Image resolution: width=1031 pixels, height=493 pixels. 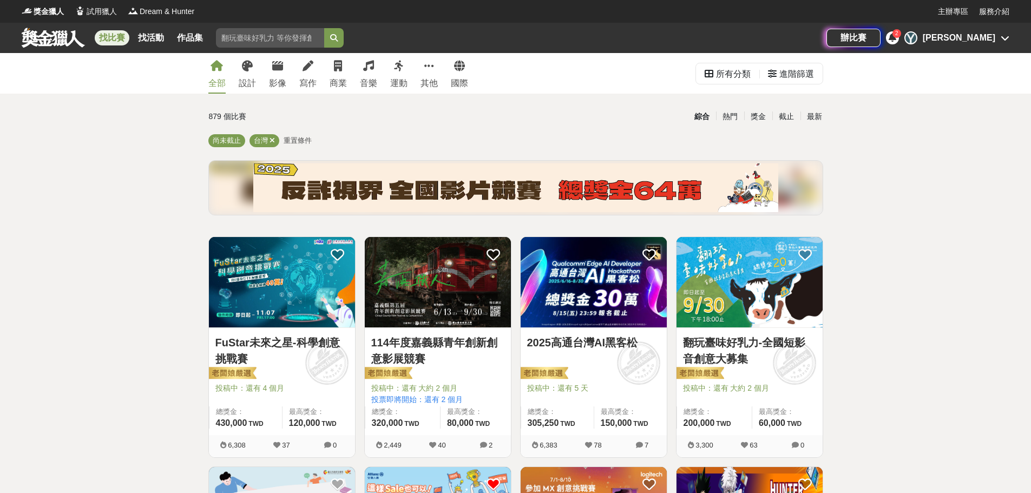 I want to click on a: Logo試用獵人, so click(x=96, y=11).